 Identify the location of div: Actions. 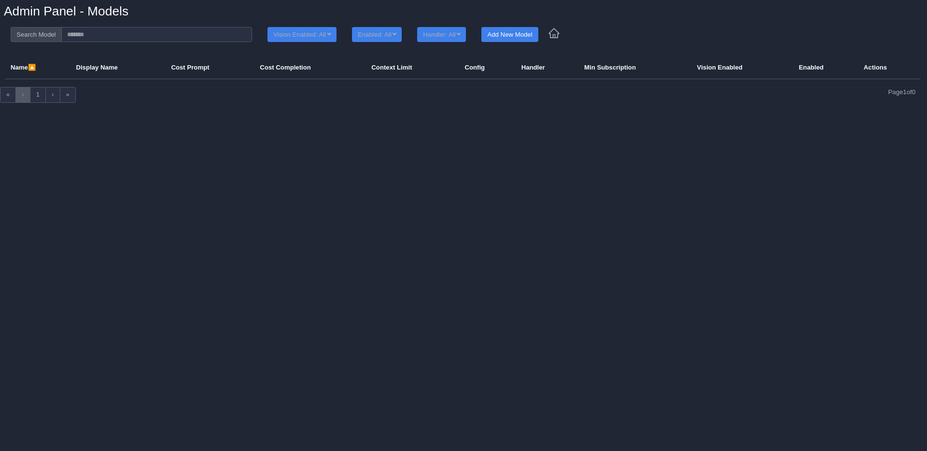
(888, 67).